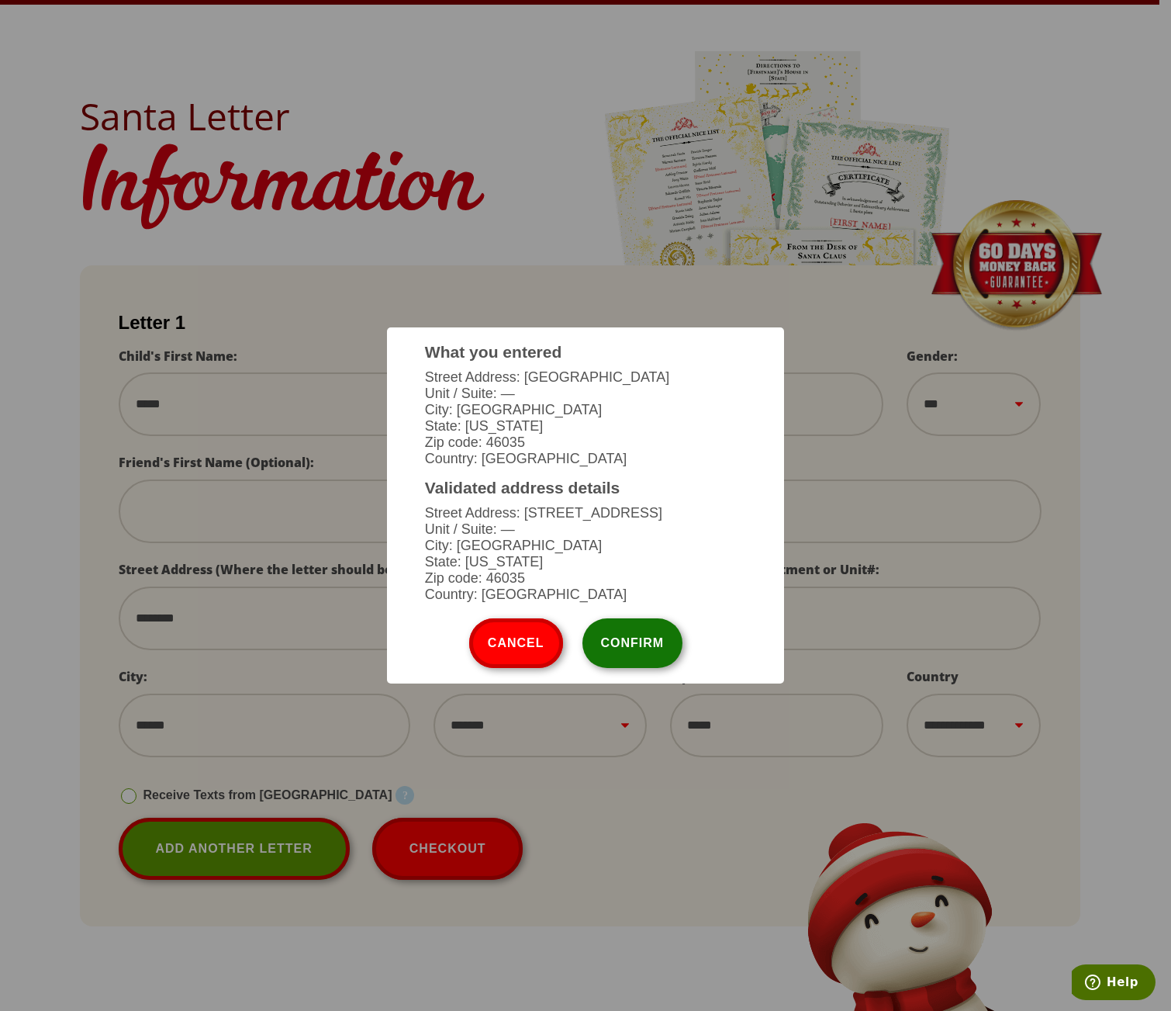 The image size is (1171, 1011). I want to click on button: Cancel, so click(516, 643).